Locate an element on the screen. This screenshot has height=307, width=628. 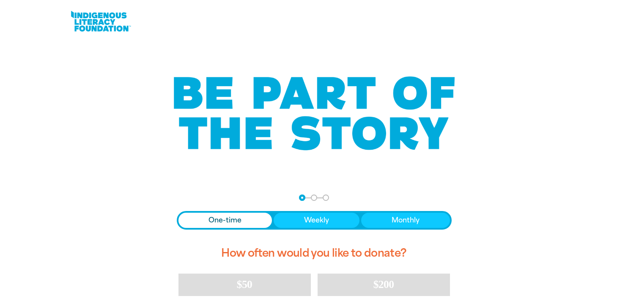
span: Weekly is located at coordinates (316, 220).